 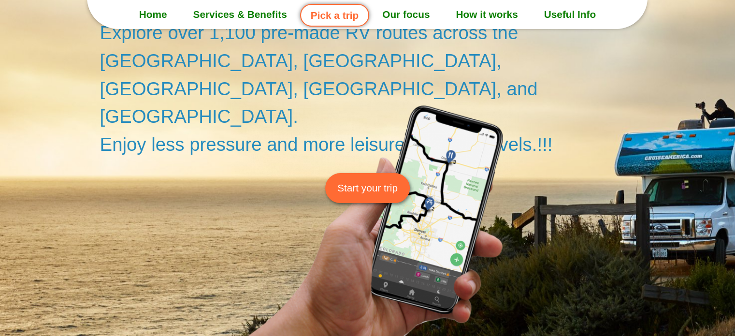 I want to click on a: Services & Benefits, so click(x=240, y=15).